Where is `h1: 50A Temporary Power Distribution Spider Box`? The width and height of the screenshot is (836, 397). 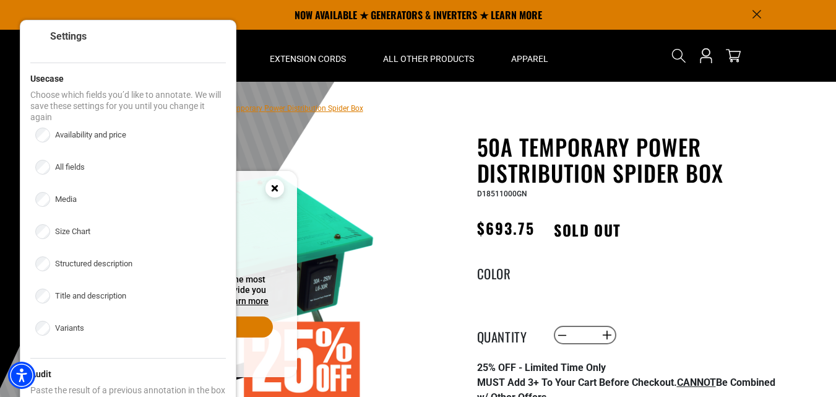 h1: 50A Temporary Power Distribution Spider Box is located at coordinates (629, 160).